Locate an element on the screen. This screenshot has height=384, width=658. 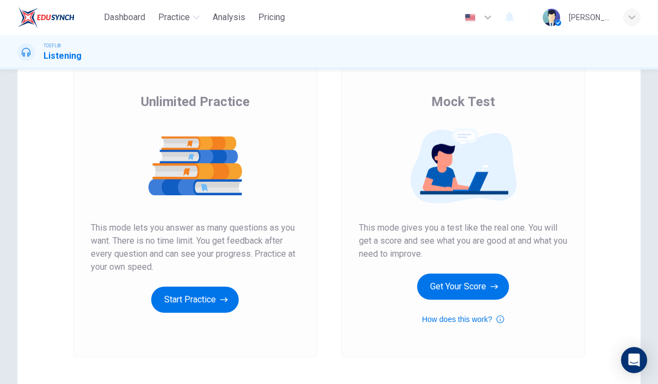
a: Pricing is located at coordinates (271, 17).